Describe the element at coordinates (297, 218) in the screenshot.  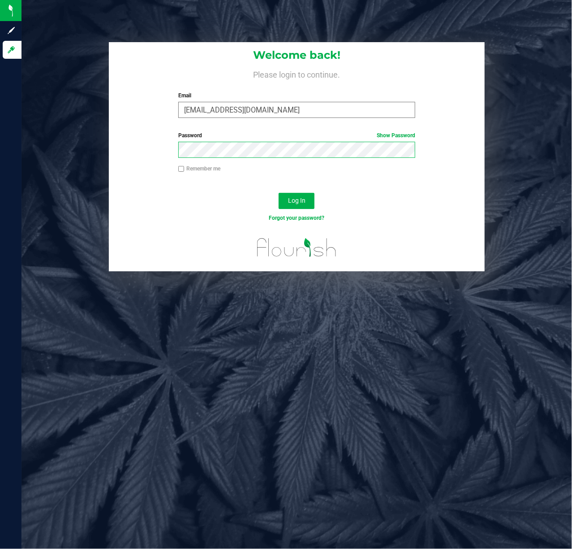
I see `a: Forgot your password?` at that location.